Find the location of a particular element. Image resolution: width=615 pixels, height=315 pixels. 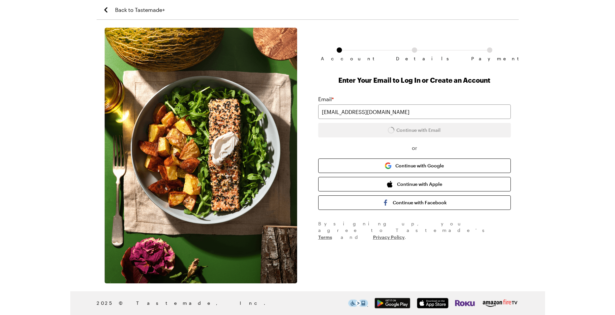

span: Payment is located at coordinates (490, 59).